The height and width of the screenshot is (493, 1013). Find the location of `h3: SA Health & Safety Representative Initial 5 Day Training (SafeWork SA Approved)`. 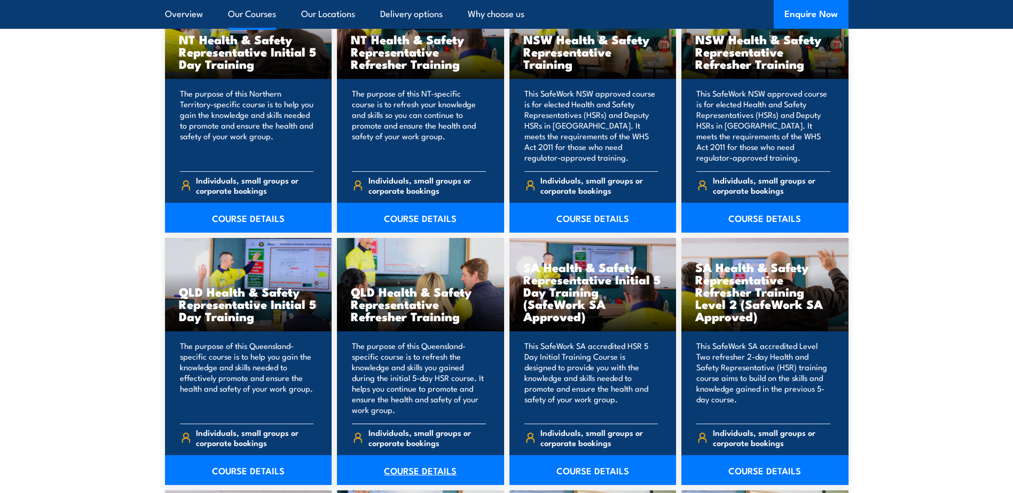

h3: SA Health & Safety Representative Initial 5 Day Training (SafeWork SA Approved) is located at coordinates (593, 292).